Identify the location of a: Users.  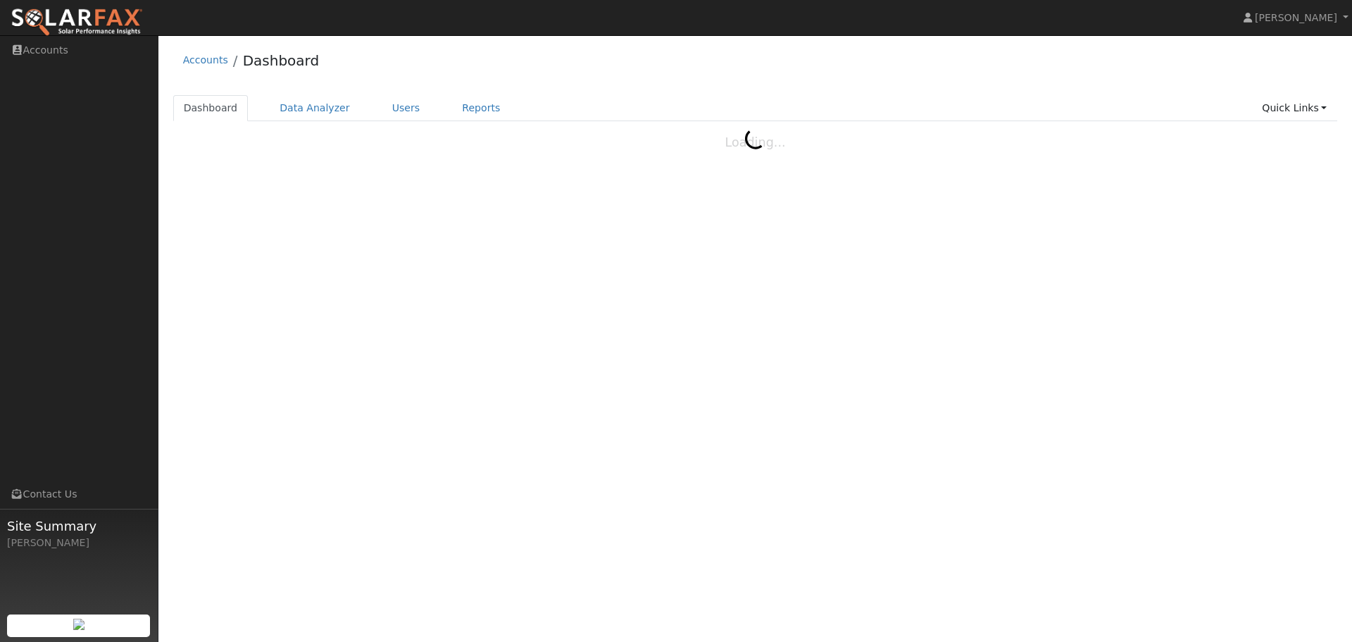
(406, 108).